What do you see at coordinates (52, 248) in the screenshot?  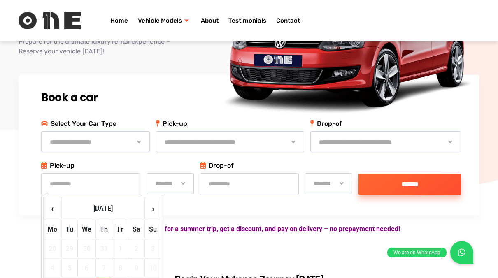 I see `td: 28` at bounding box center [52, 248].